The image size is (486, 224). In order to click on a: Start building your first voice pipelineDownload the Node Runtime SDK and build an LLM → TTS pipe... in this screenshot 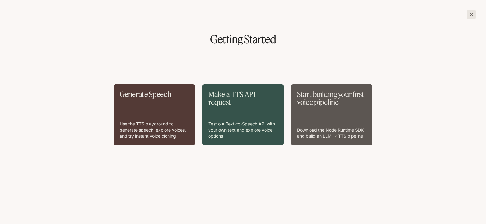, I will do `click(331, 115)`.